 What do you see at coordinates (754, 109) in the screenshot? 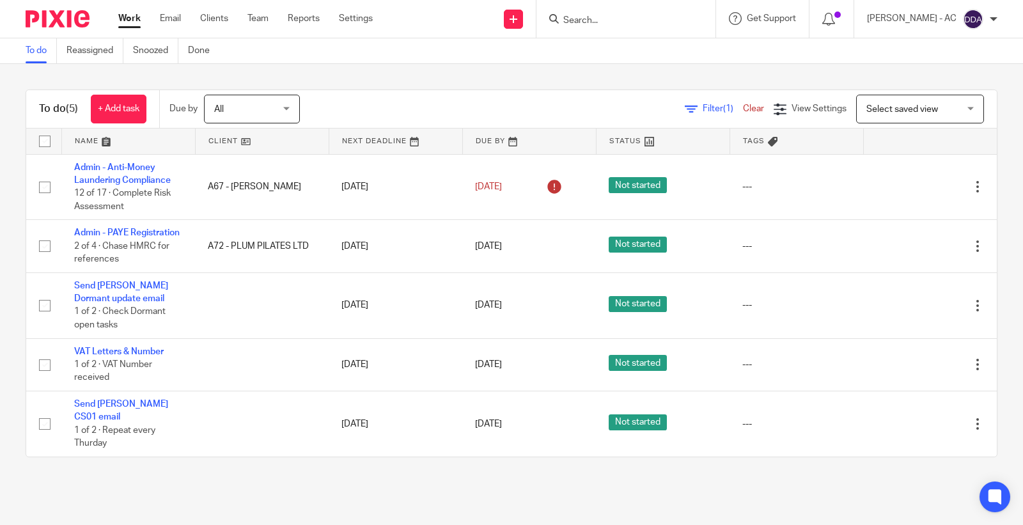
I see `a: Clear` at bounding box center [754, 109].